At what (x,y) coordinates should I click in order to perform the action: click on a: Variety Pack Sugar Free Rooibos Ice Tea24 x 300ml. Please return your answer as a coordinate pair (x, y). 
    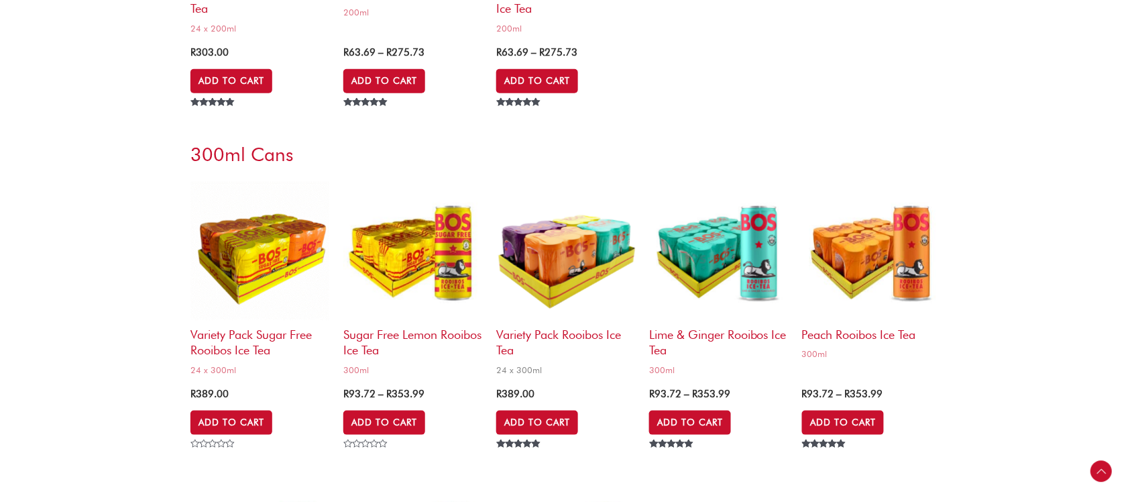
    Looking at the image, I should click on (260, 280).